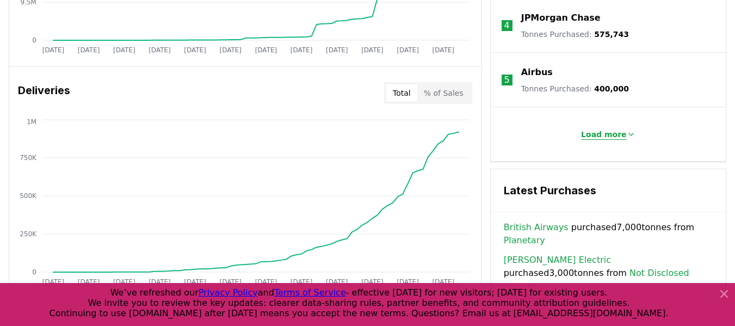 The height and width of the screenshot is (326, 735). I want to click on tspan: 750K, so click(28, 158).